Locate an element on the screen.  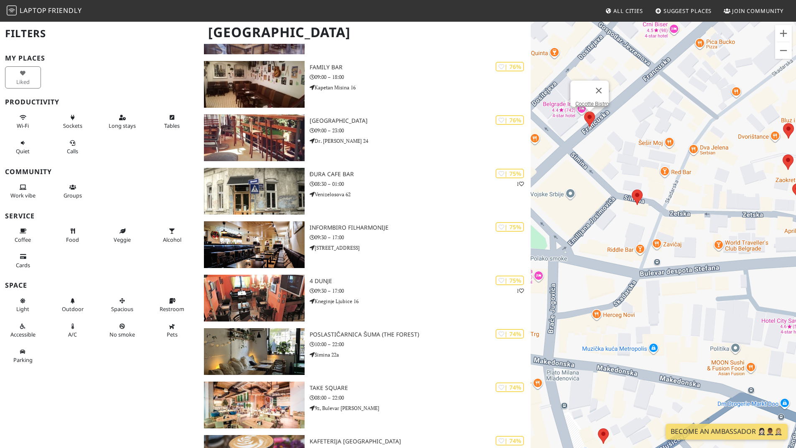
button: Work vibe is located at coordinates (23, 191).